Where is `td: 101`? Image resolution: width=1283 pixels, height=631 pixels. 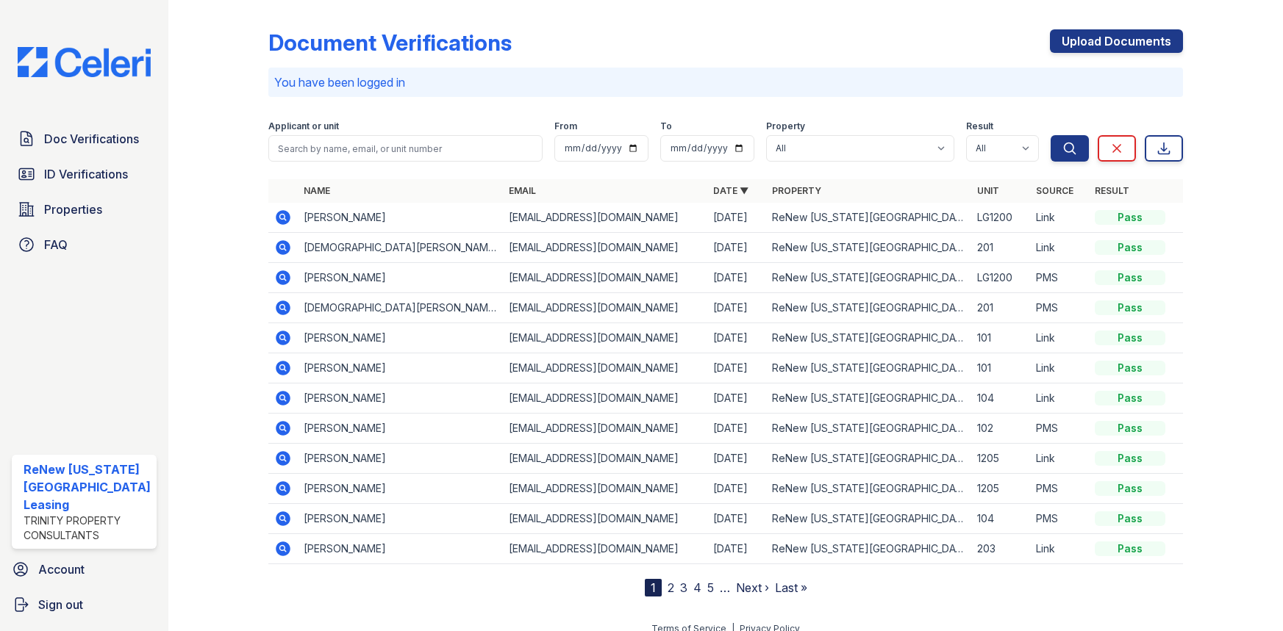
td: 101 is located at coordinates (1000, 368).